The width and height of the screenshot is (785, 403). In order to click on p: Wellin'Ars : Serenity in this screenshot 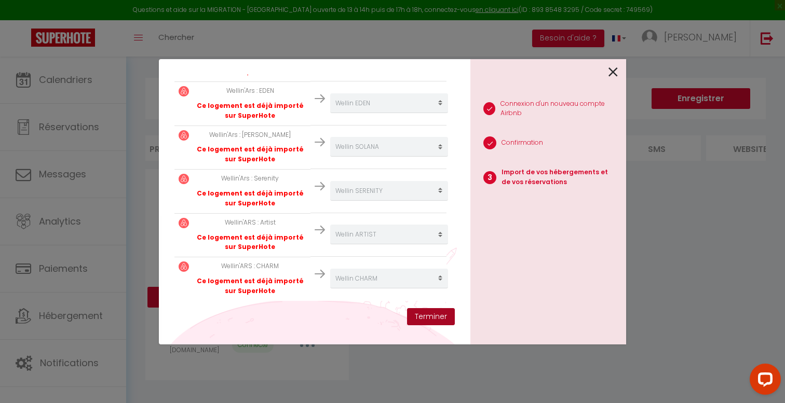, I will do `click(250, 179)`.